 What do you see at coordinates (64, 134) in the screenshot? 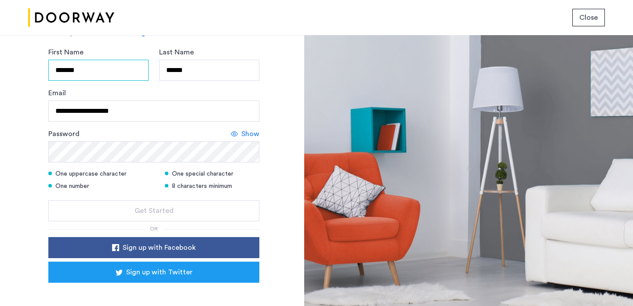
I see `label: Password` at bounding box center [64, 134].